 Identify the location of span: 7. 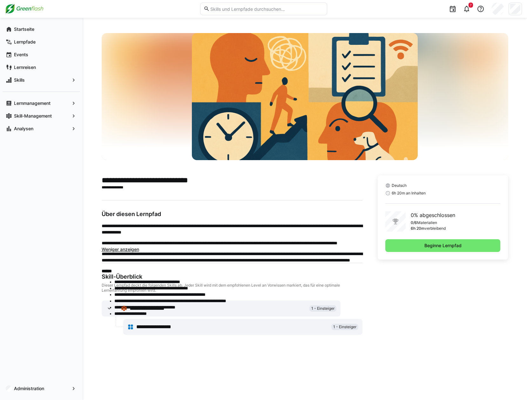
(471, 5).